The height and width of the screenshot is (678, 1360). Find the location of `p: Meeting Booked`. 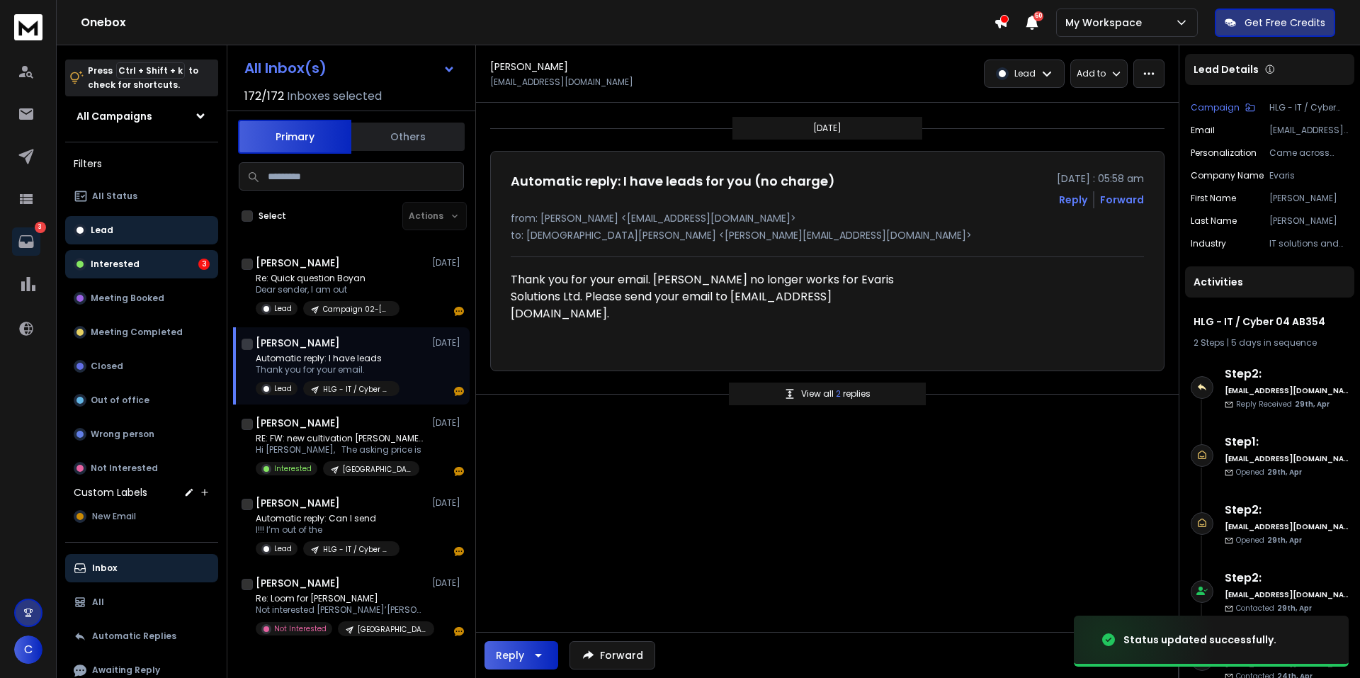

p: Meeting Booked is located at coordinates (128, 298).